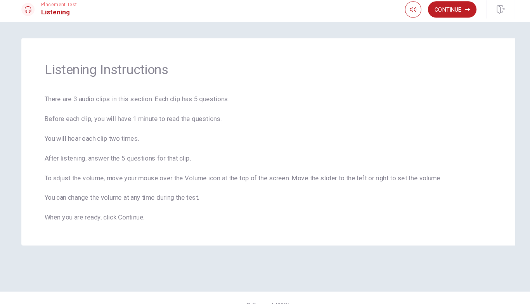 This screenshot has width=530, height=304. Describe the element at coordinates (67, 9) in the screenshot. I see `span: Placement Test` at that location.